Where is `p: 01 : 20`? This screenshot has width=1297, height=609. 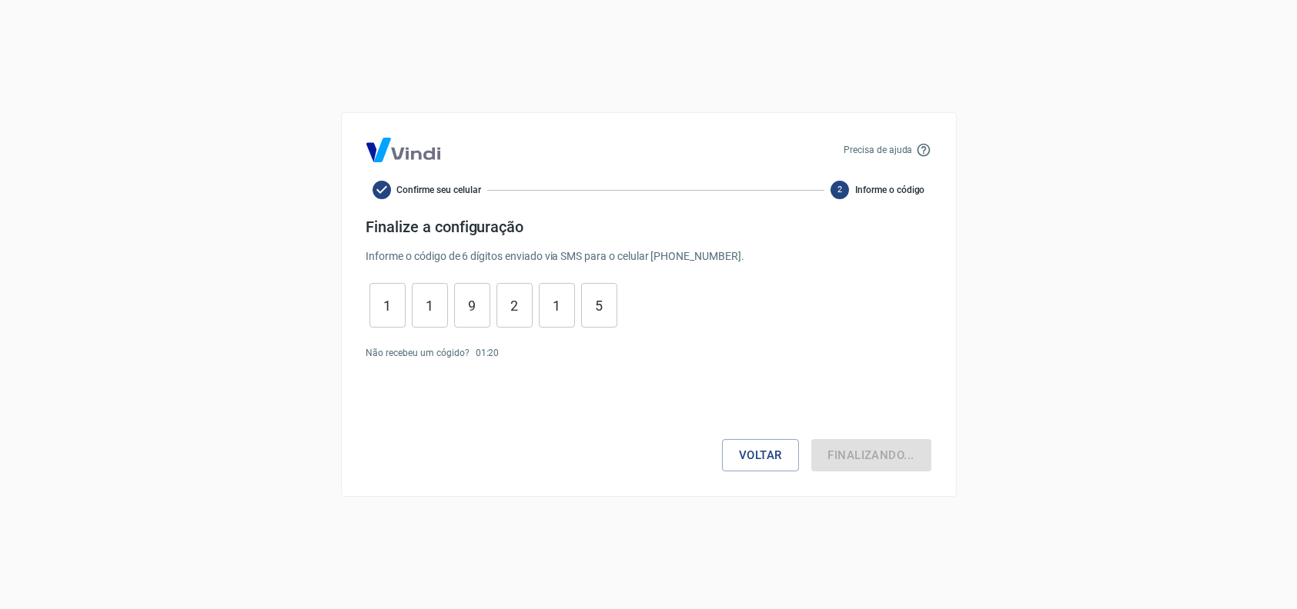
p: 01 : 20 is located at coordinates (487, 353).